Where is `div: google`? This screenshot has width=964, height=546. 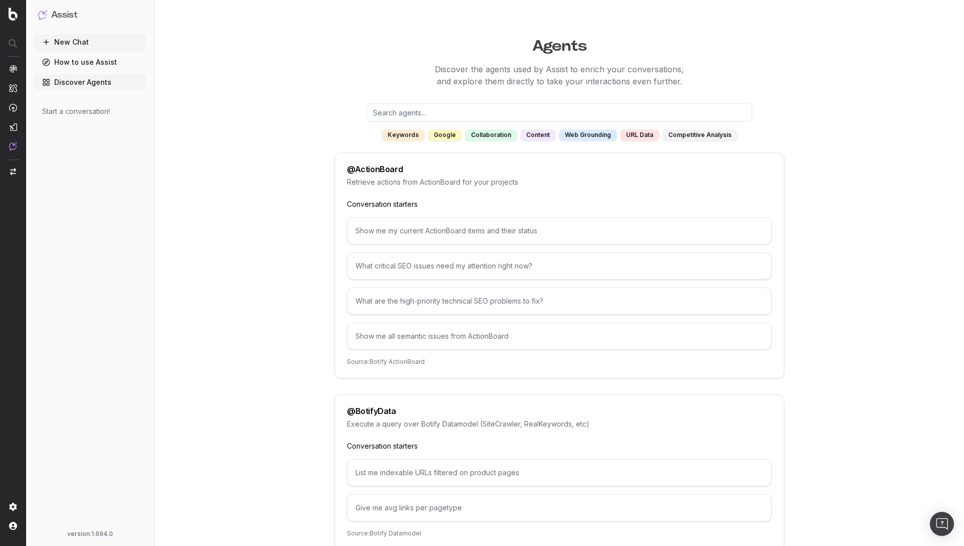
div: google is located at coordinates (445, 135).